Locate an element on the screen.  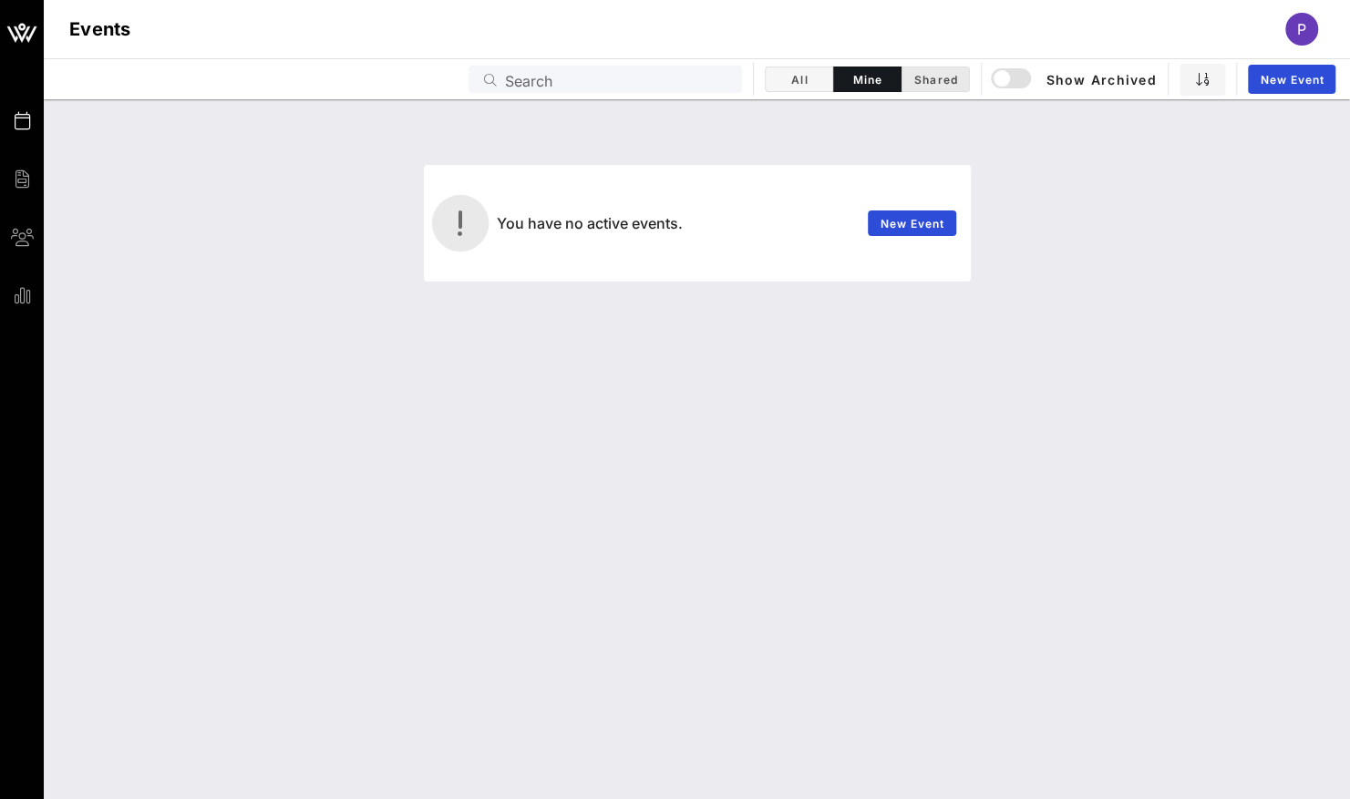
span: Shared is located at coordinates (935, 79).